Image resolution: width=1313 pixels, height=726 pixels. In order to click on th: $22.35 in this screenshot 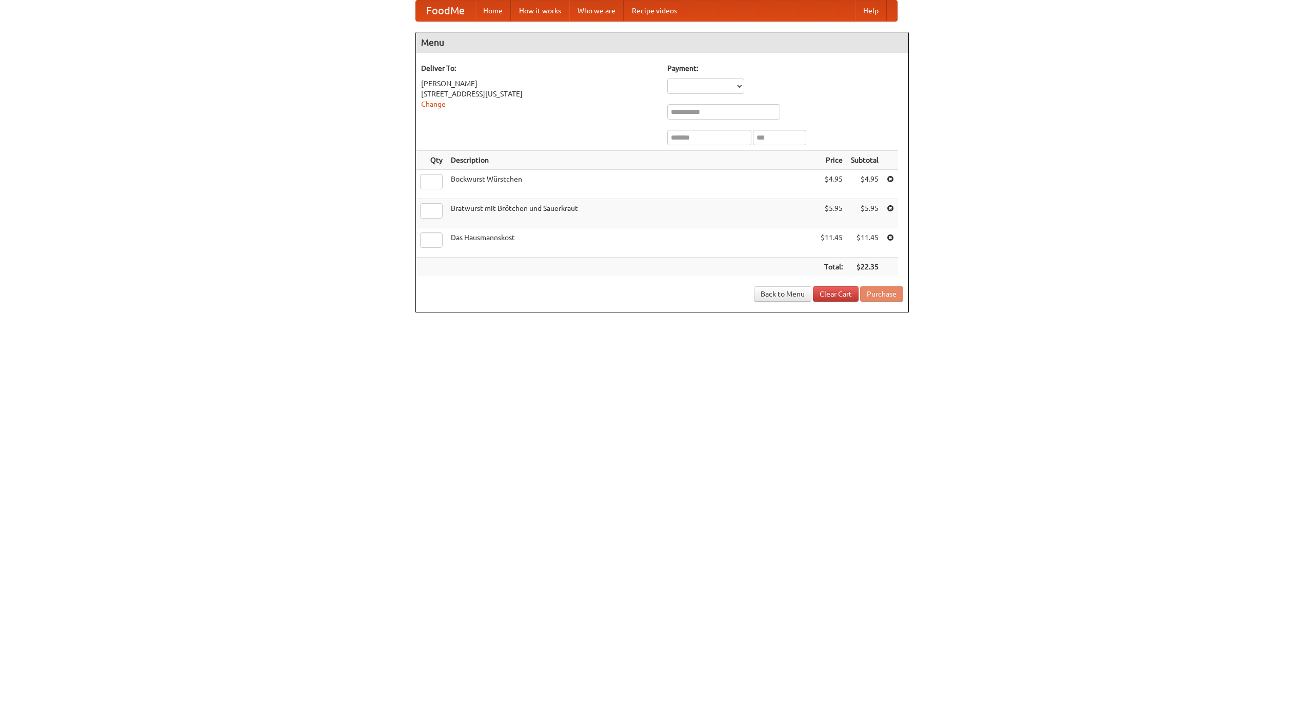, I will do `click(865, 267)`.